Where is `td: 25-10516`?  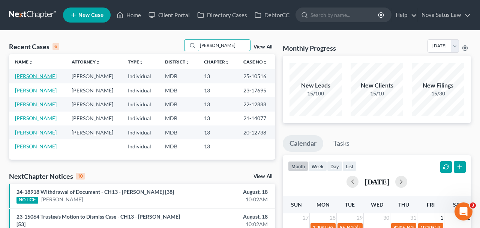 td: 25-10516 is located at coordinates (256, 76).